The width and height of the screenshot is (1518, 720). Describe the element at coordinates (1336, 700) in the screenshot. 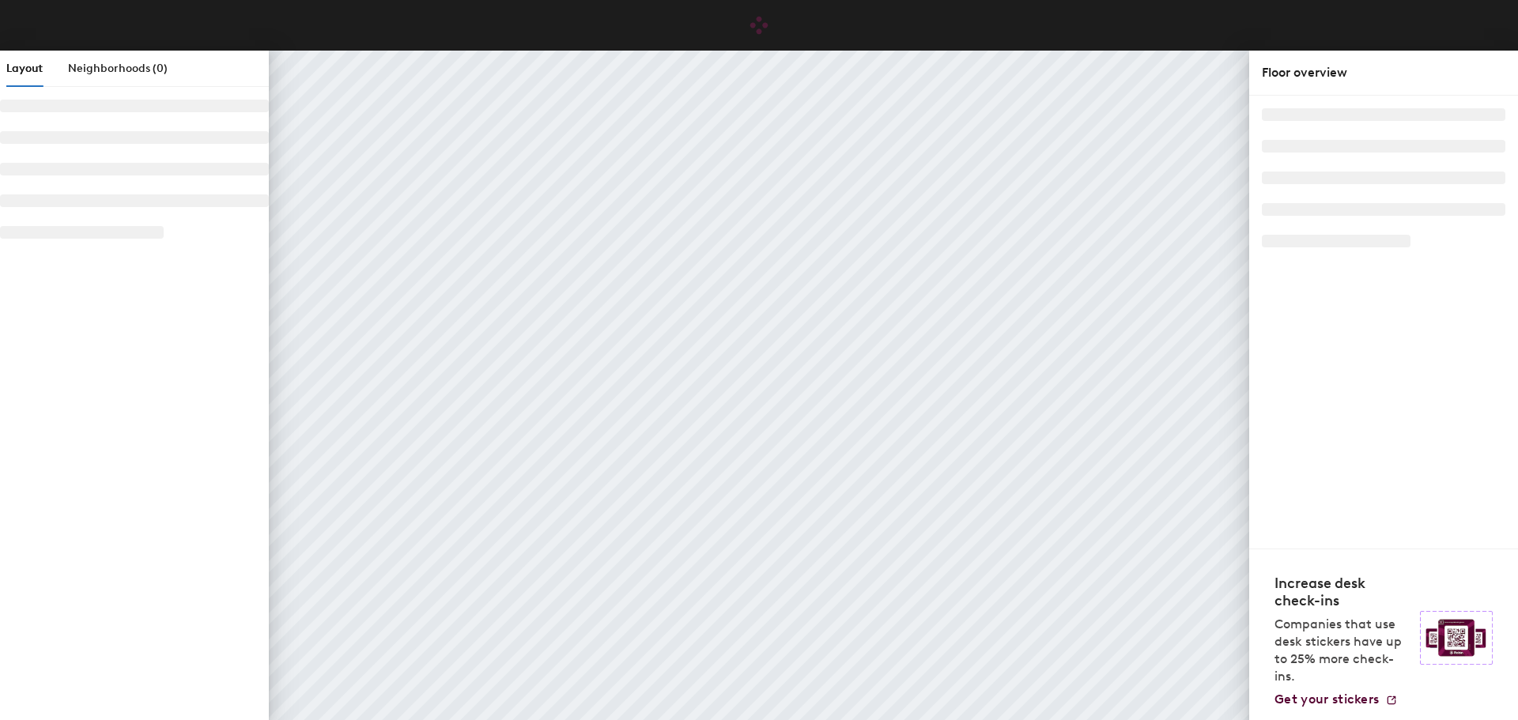

I see `a: Get your stickers` at that location.